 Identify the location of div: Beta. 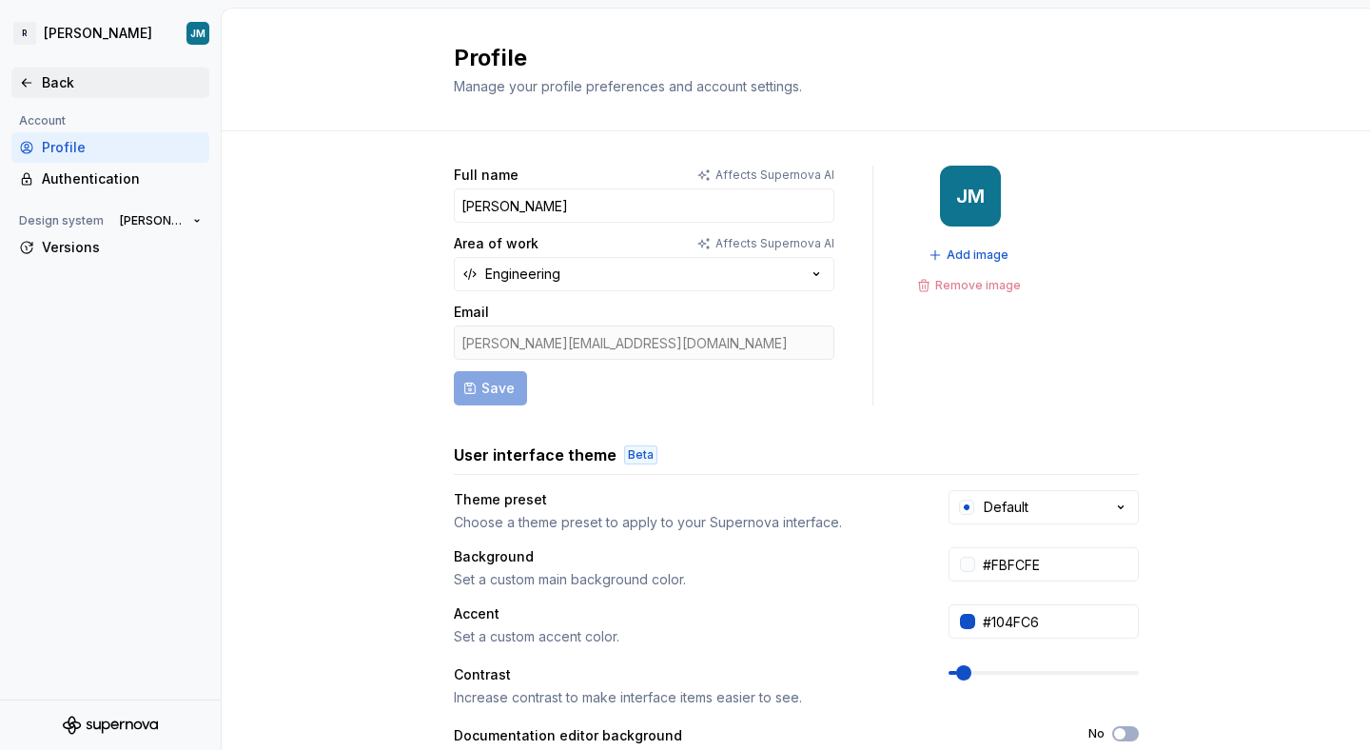
(640, 455).